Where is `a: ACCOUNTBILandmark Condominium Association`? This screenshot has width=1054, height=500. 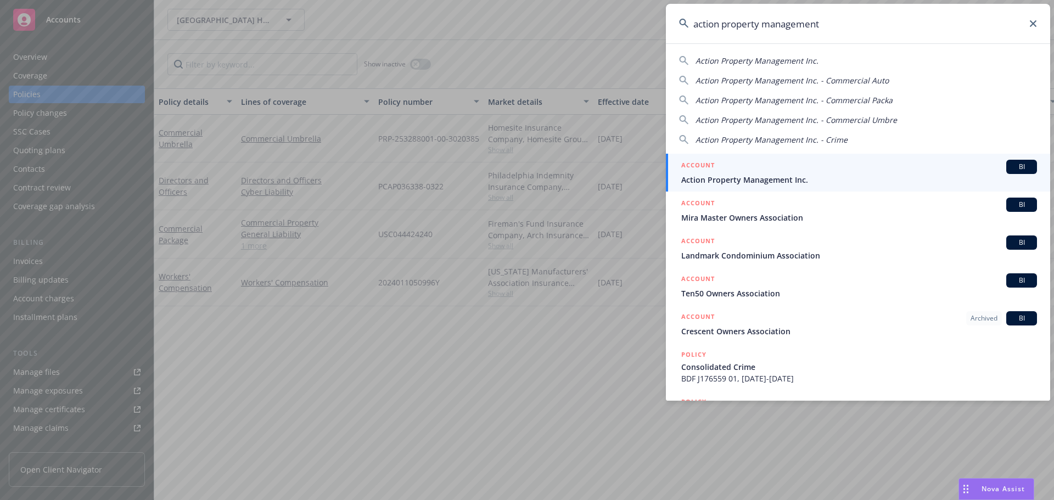 a: ACCOUNTBILandmark Condominium Association is located at coordinates (858, 248).